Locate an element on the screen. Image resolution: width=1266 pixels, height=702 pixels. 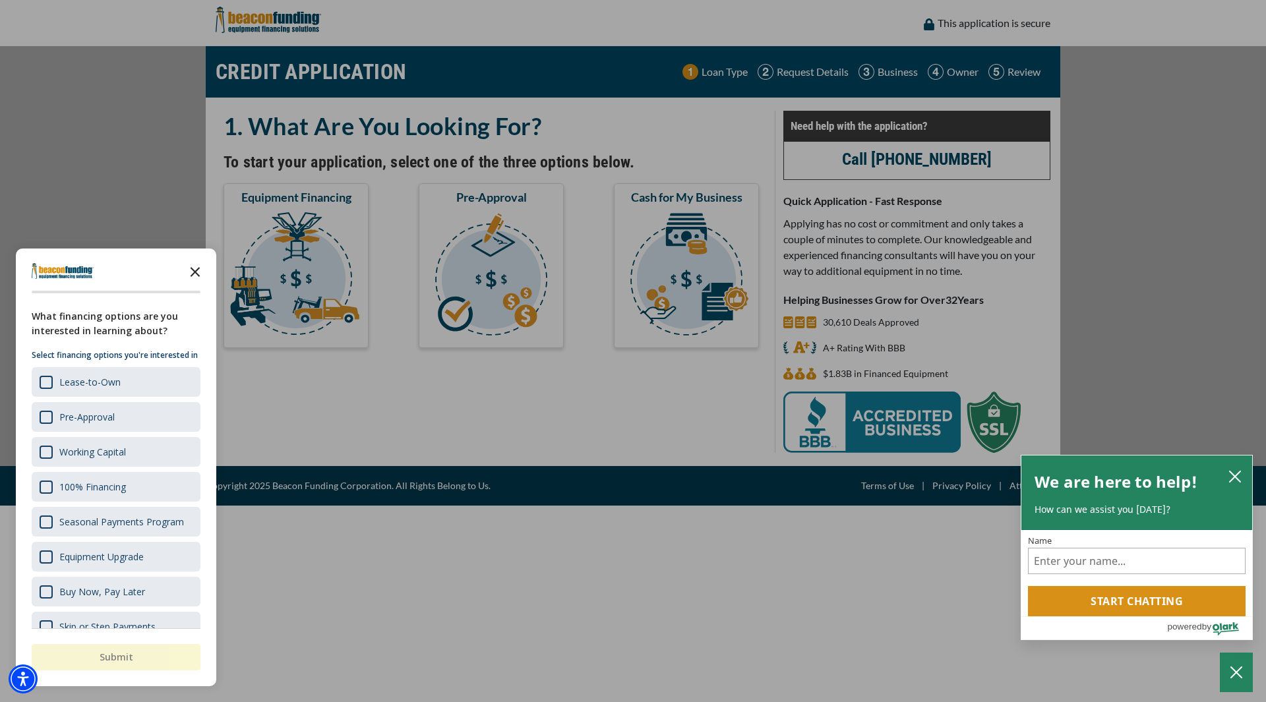
p: Select financing options you're interested in is located at coordinates (116, 355).